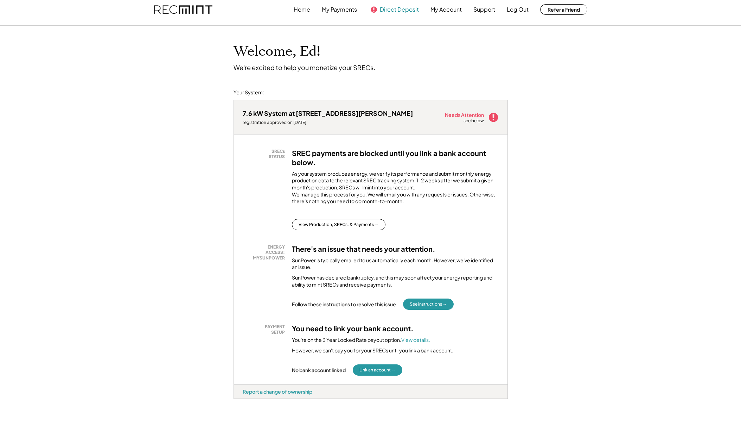 This screenshot has width=741, height=426. I want to click on button: See instructions →, so click(429, 304).